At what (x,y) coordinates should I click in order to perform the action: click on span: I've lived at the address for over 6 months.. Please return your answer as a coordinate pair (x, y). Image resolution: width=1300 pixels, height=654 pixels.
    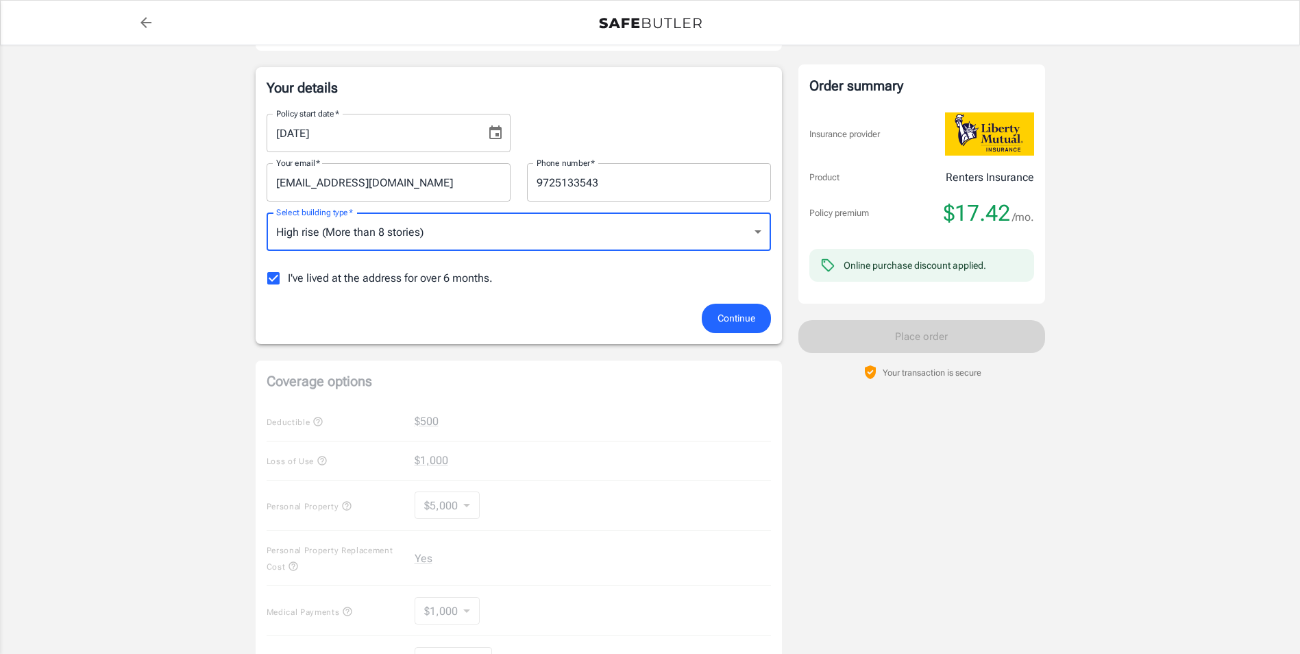
    Looking at the image, I should click on (390, 278).